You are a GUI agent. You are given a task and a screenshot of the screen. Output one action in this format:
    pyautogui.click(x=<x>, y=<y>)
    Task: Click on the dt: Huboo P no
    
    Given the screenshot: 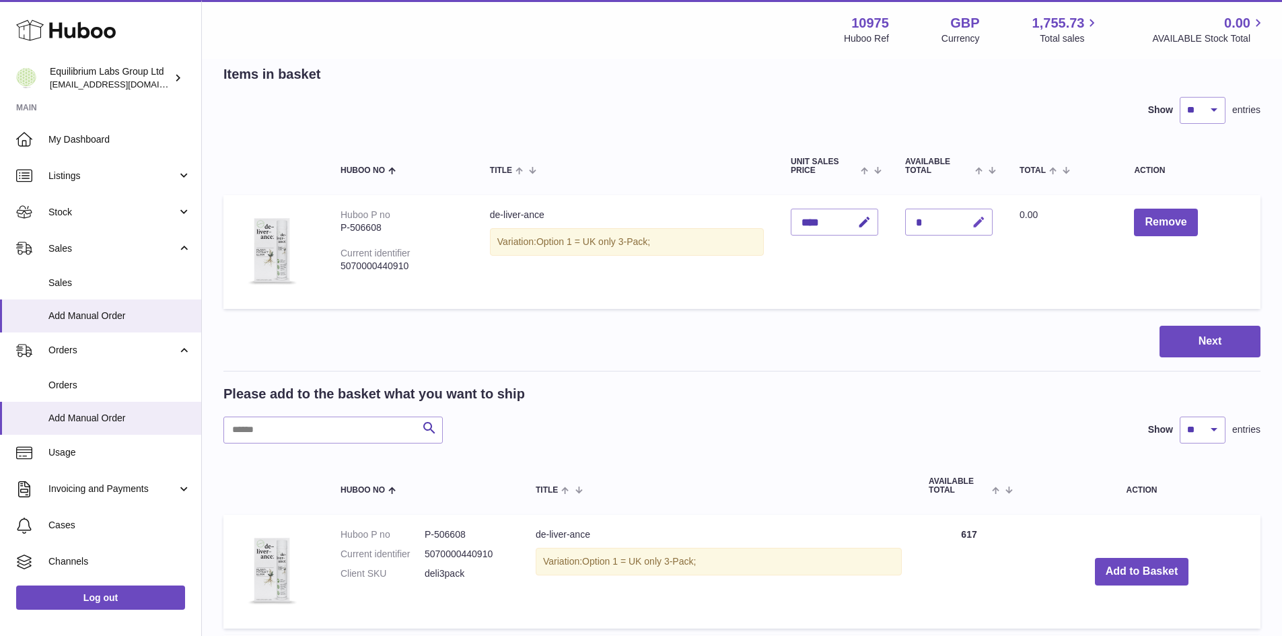 What is the action you would take?
    pyautogui.click(x=382, y=534)
    